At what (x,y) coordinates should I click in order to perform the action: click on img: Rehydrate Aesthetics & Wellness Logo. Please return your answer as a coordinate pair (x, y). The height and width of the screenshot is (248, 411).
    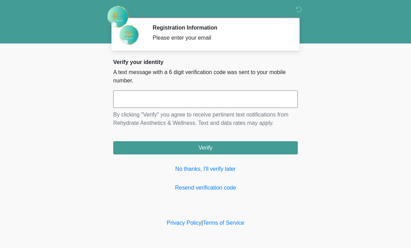
    Looking at the image, I should click on (118, 17).